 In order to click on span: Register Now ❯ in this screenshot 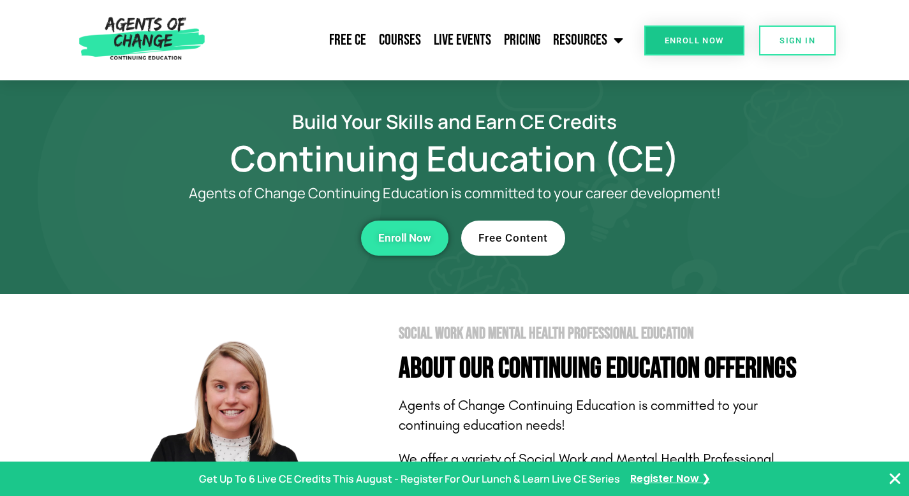, I will do `click(669, 479)`.